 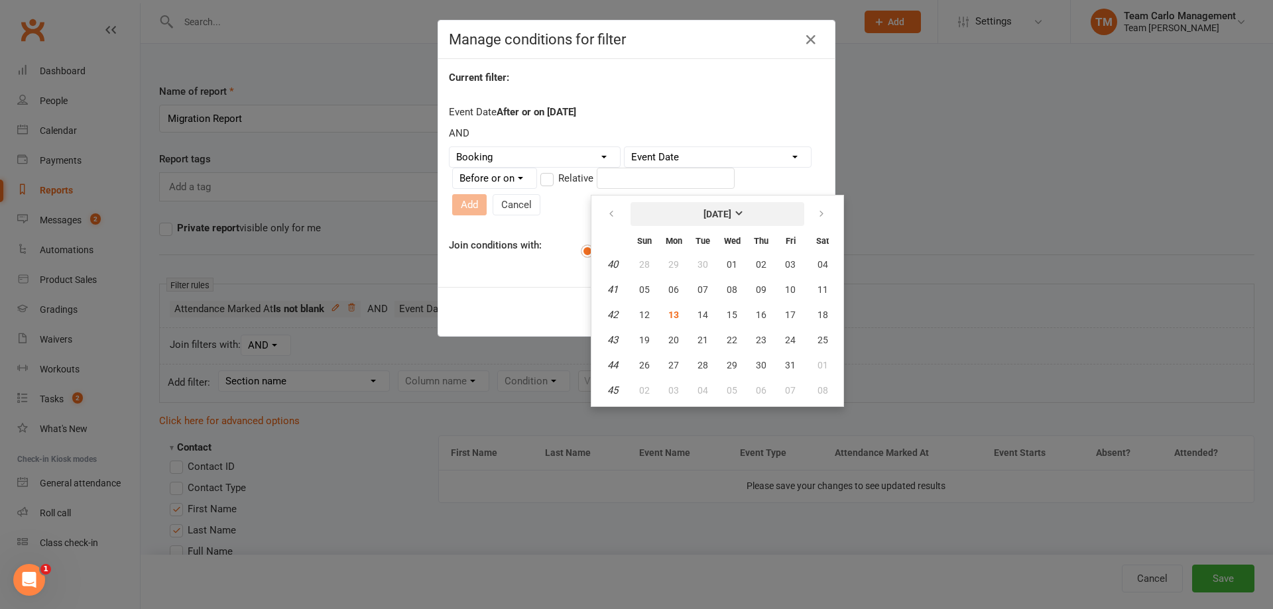 What do you see at coordinates (761, 340) in the screenshot?
I see `button: 23` at bounding box center [761, 340].